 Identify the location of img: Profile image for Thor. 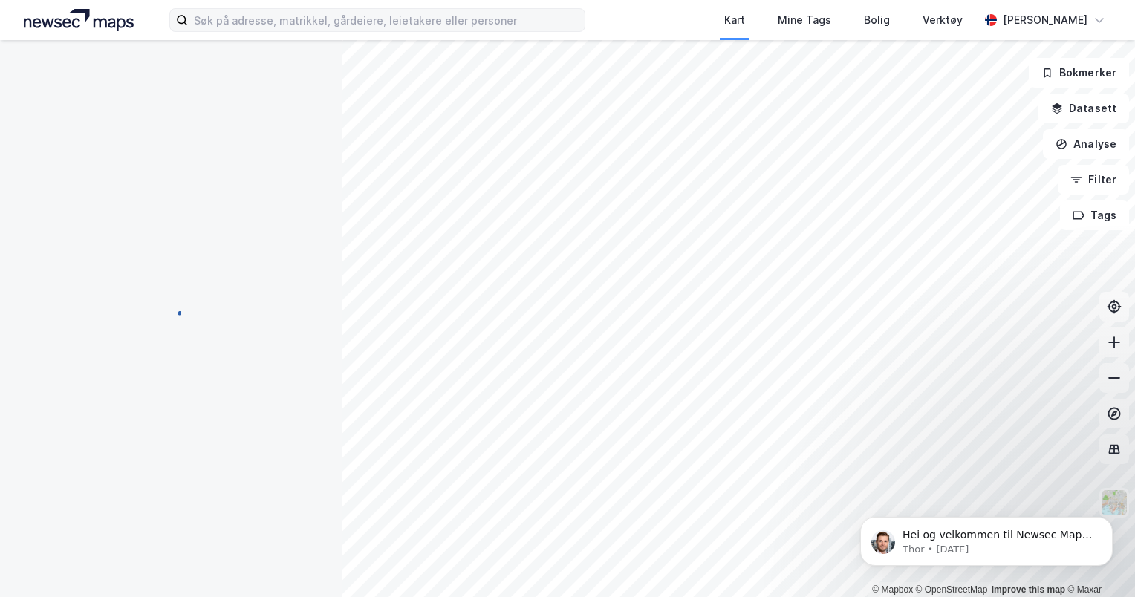
(45, 56).